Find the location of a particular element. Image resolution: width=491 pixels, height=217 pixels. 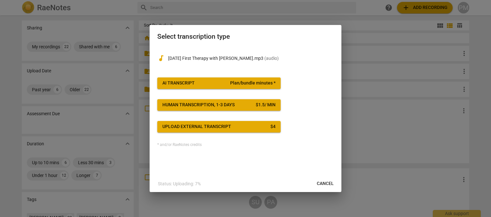

span: Plan/bundle minutes * is located at coordinates (253, 83).